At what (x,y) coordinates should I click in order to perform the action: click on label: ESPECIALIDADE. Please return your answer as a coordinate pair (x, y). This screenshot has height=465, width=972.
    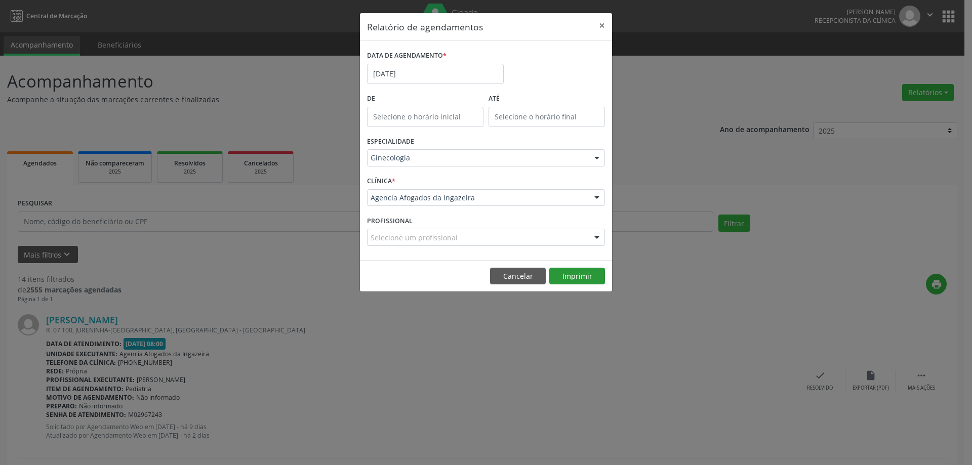
    Looking at the image, I should click on (390, 142).